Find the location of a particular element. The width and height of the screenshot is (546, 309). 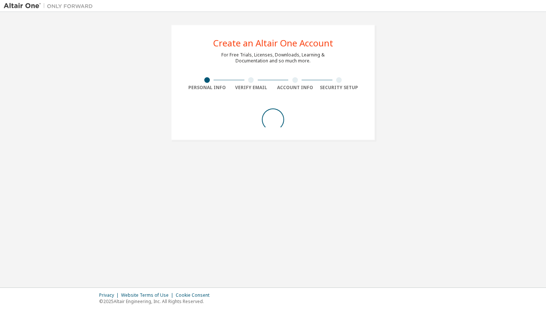

div: Website Terms of Use is located at coordinates (148, 295).